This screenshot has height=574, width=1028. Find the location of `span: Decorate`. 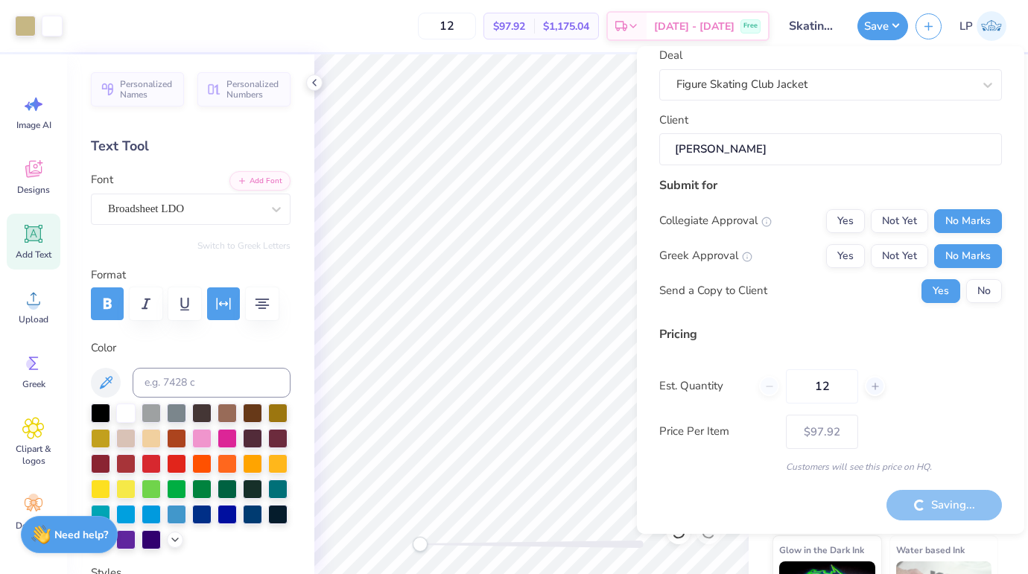

span: Decorate is located at coordinates (34, 526).